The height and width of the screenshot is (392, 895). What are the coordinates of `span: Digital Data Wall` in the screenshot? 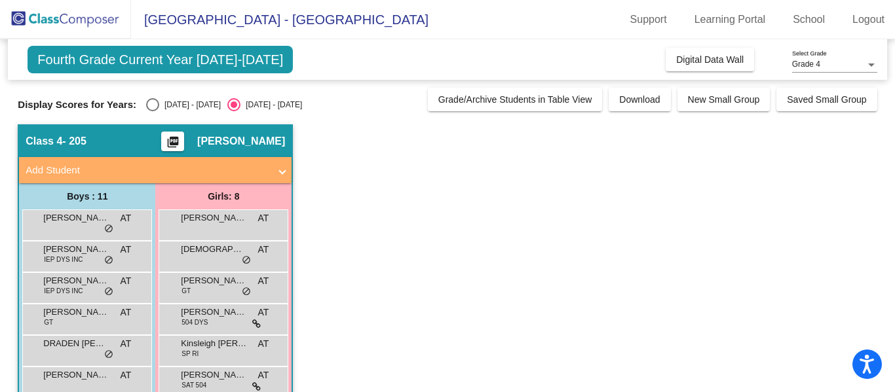 It's located at (709, 60).